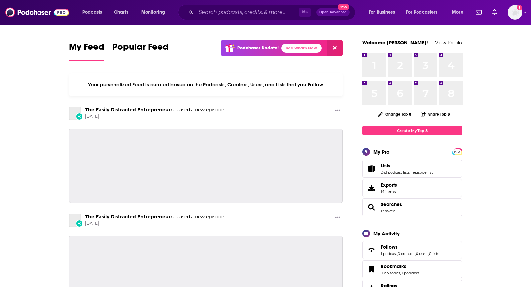  Describe the element at coordinates (395, 114) in the screenshot. I see `button: Change Top 8` at that location.